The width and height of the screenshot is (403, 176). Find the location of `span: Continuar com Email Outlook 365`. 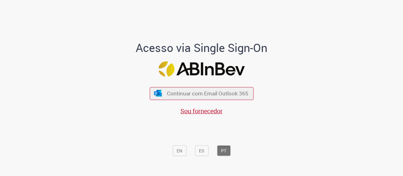

span: Continuar com Email Outlook 365 is located at coordinates (208, 93).